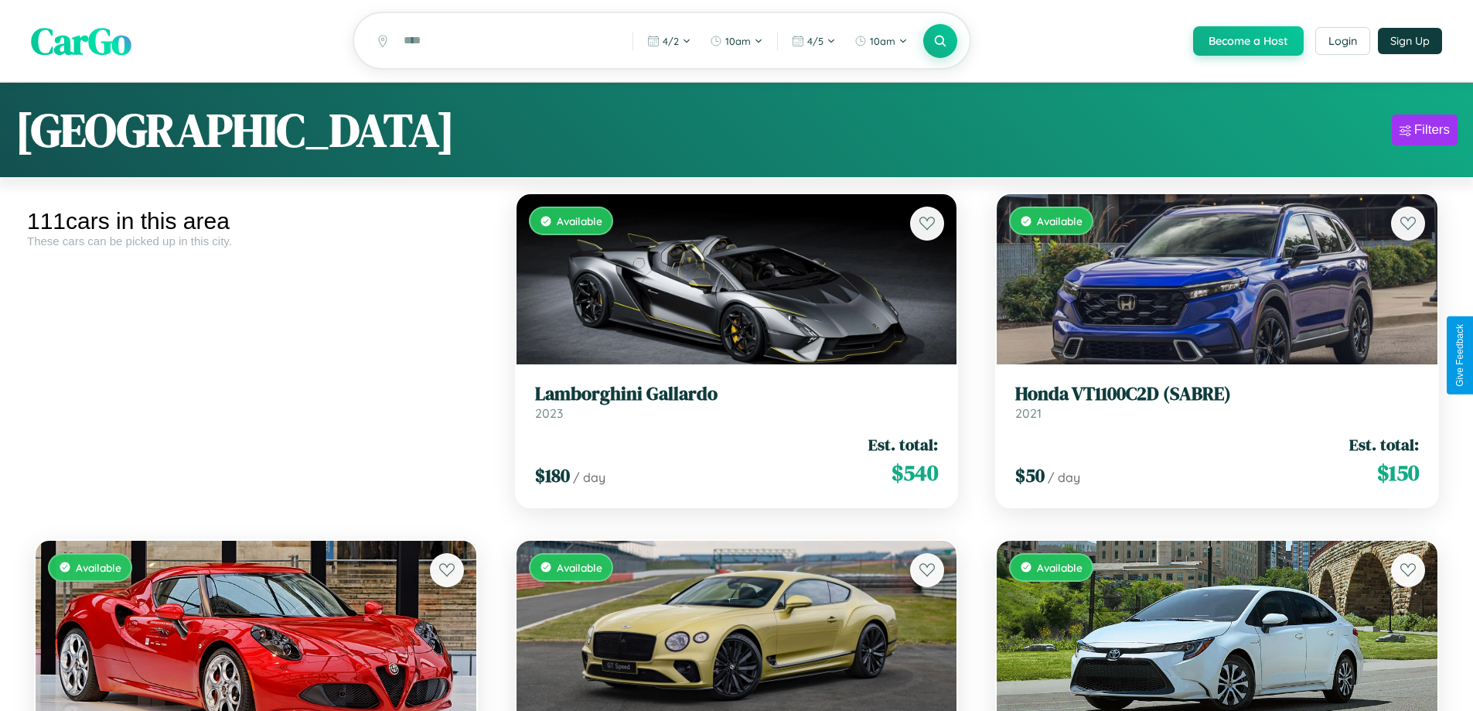  I want to click on button: Sign Up, so click(1410, 41).